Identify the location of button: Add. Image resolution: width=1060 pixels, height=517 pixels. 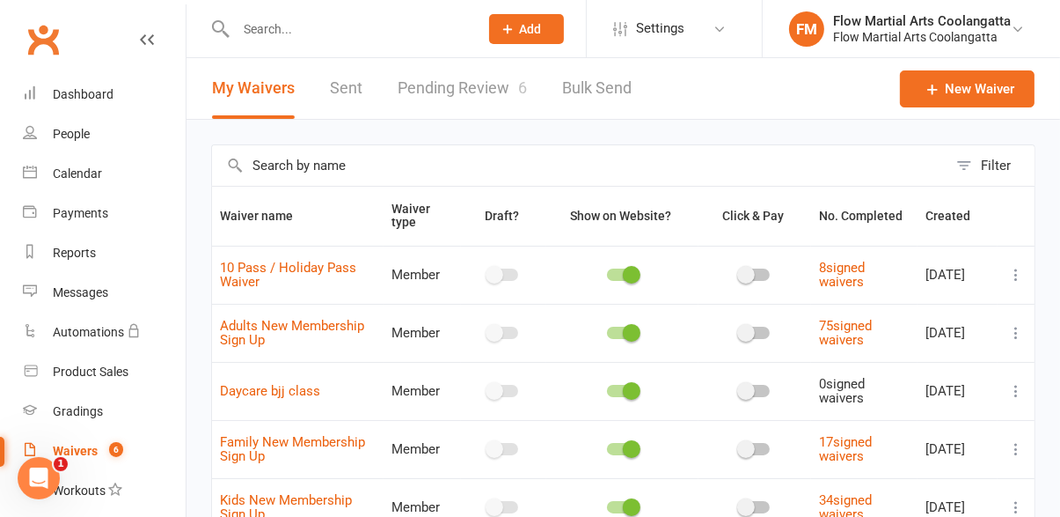
(526, 29).